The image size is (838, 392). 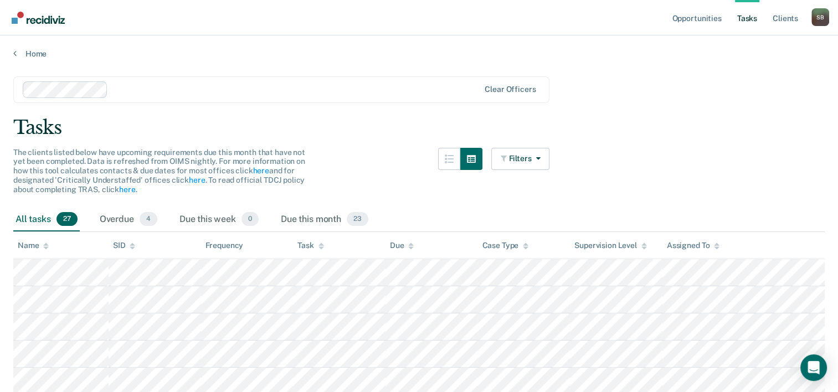 I want to click on span: 23, so click(x=357, y=219).